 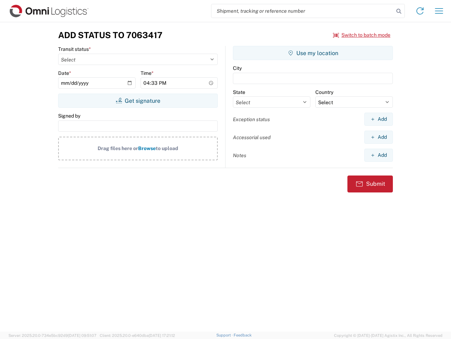 I want to click on a: Support, so click(x=225, y=335).